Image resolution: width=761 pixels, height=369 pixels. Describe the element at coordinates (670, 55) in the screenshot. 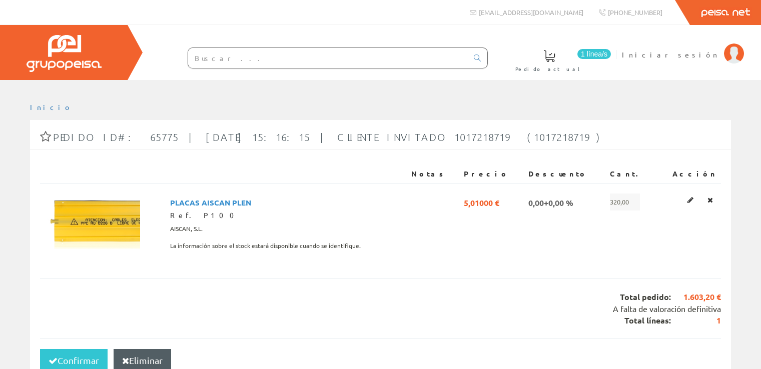

I see `span: Iniciar sesión` at that location.